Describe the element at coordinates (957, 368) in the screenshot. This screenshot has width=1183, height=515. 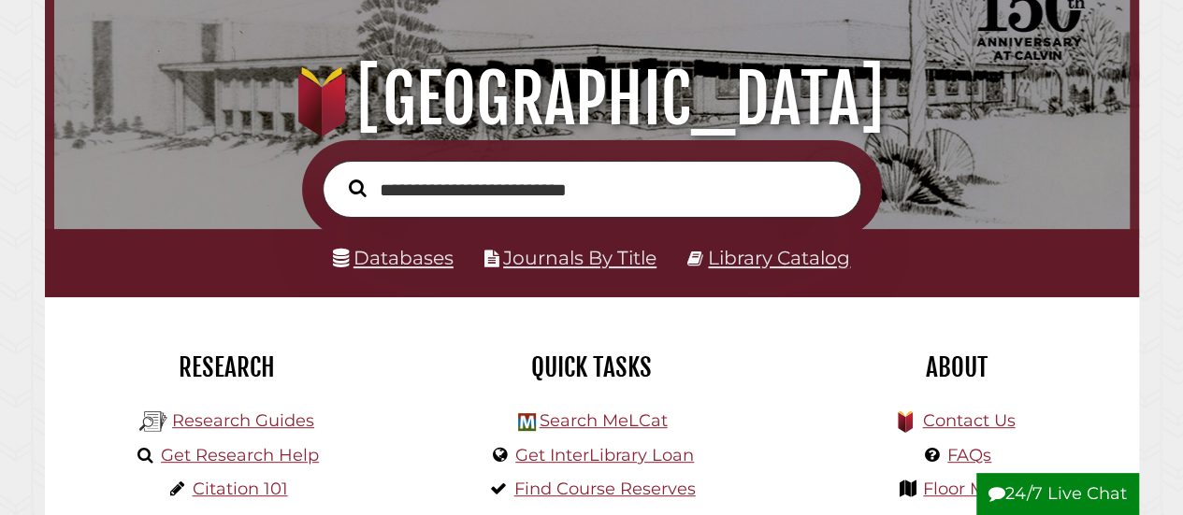
I see `h2: About` at that location.